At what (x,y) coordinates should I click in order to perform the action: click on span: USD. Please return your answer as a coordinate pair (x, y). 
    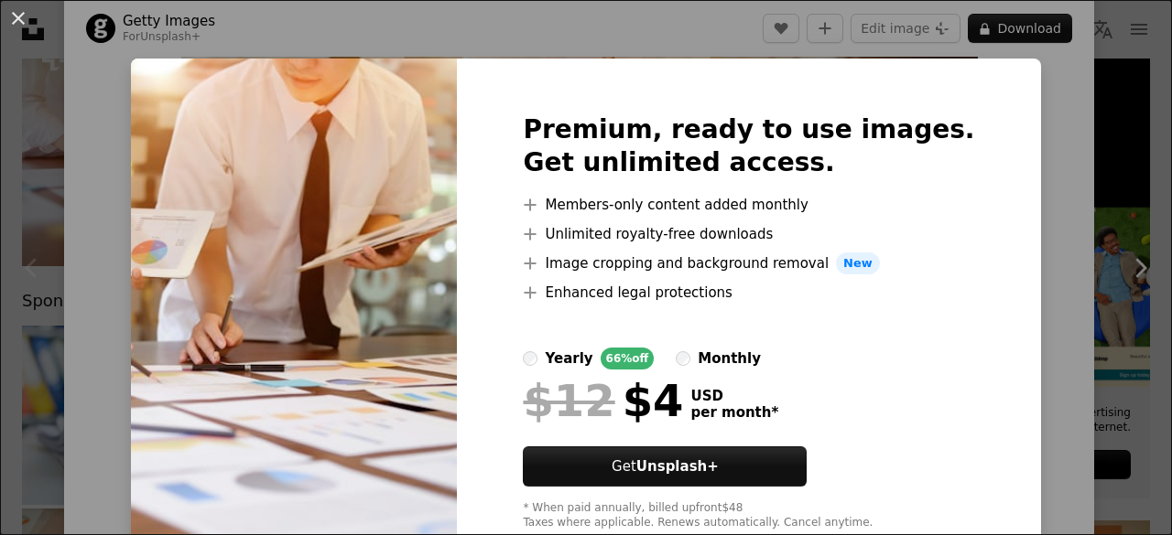
    Looking at the image, I should click on (734, 396).